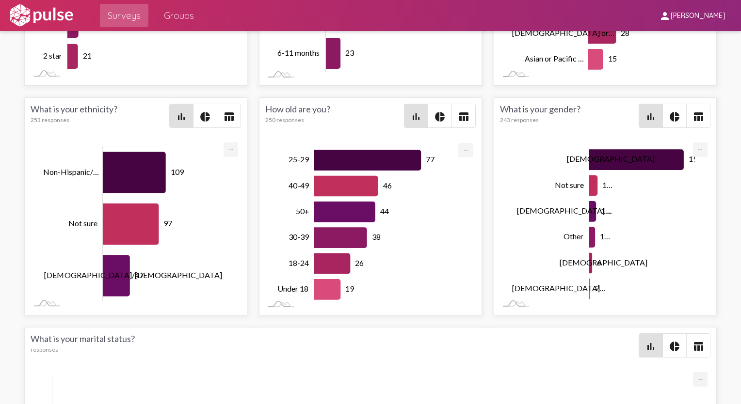 This screenshot has width=741, height=404. Describe the element at coordinates (177, 172) in the screenshot. I see `tspan: 109` at that location.